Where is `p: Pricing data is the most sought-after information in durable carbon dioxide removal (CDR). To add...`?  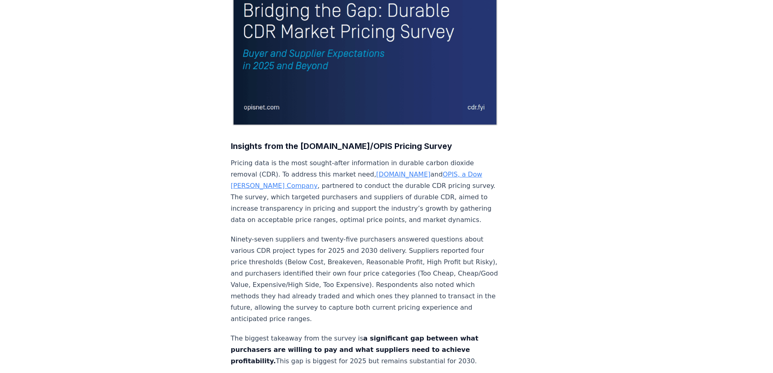
p: Pricing data is the most sought-after information in durable carbon dioxide removal (CDR). To add... is located at coordinates (365, 191).